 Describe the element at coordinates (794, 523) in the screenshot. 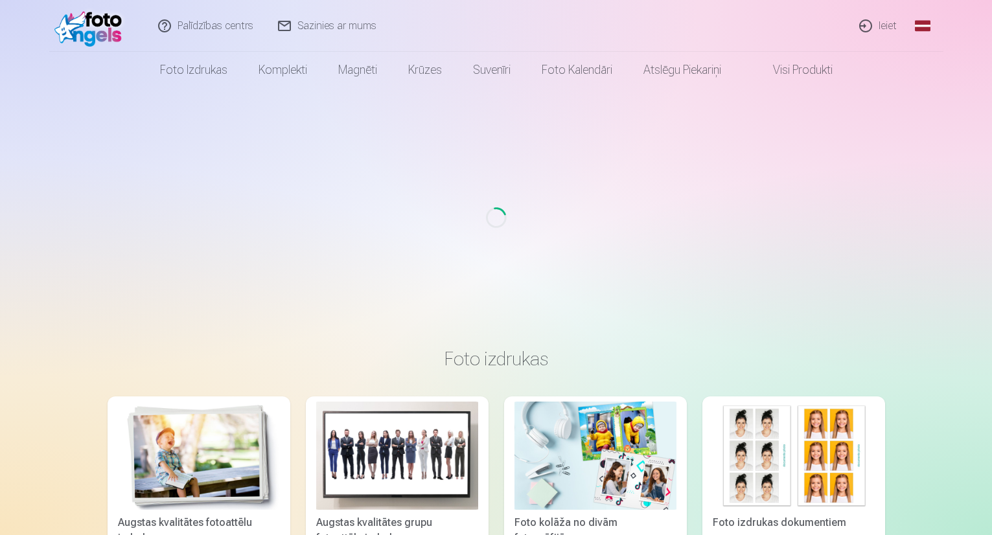

I see `div: Foto izdrukas dokumentiem` at that location.